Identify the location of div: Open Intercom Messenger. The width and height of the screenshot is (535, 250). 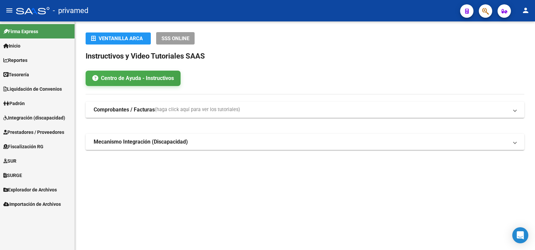
(521, 235).